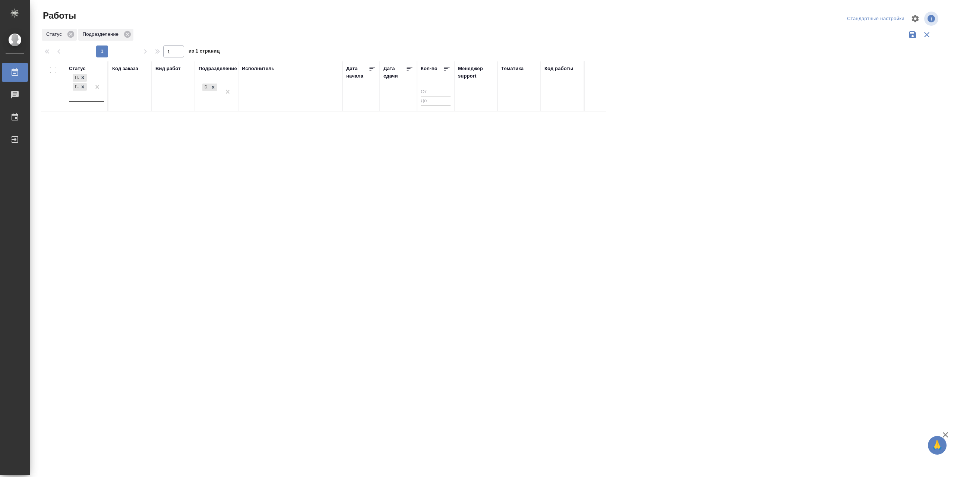  I want to click on div: Менеджер support, so click(476, 72).